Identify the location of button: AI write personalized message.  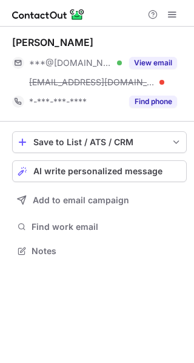
(99, 171).